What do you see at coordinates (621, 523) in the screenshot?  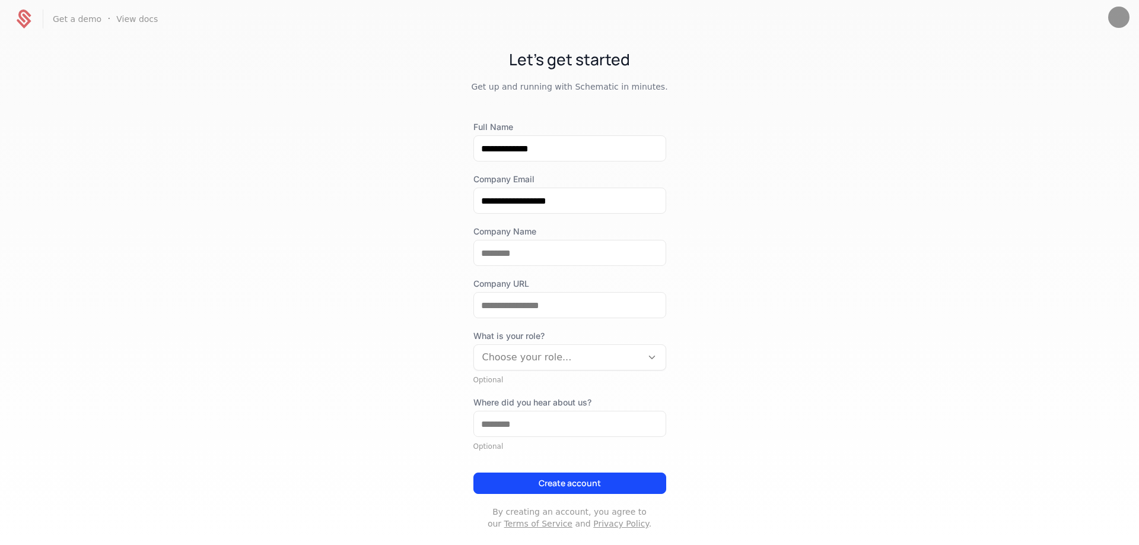 I see `a: Privacy Policy` at bounding box center [621, 523].